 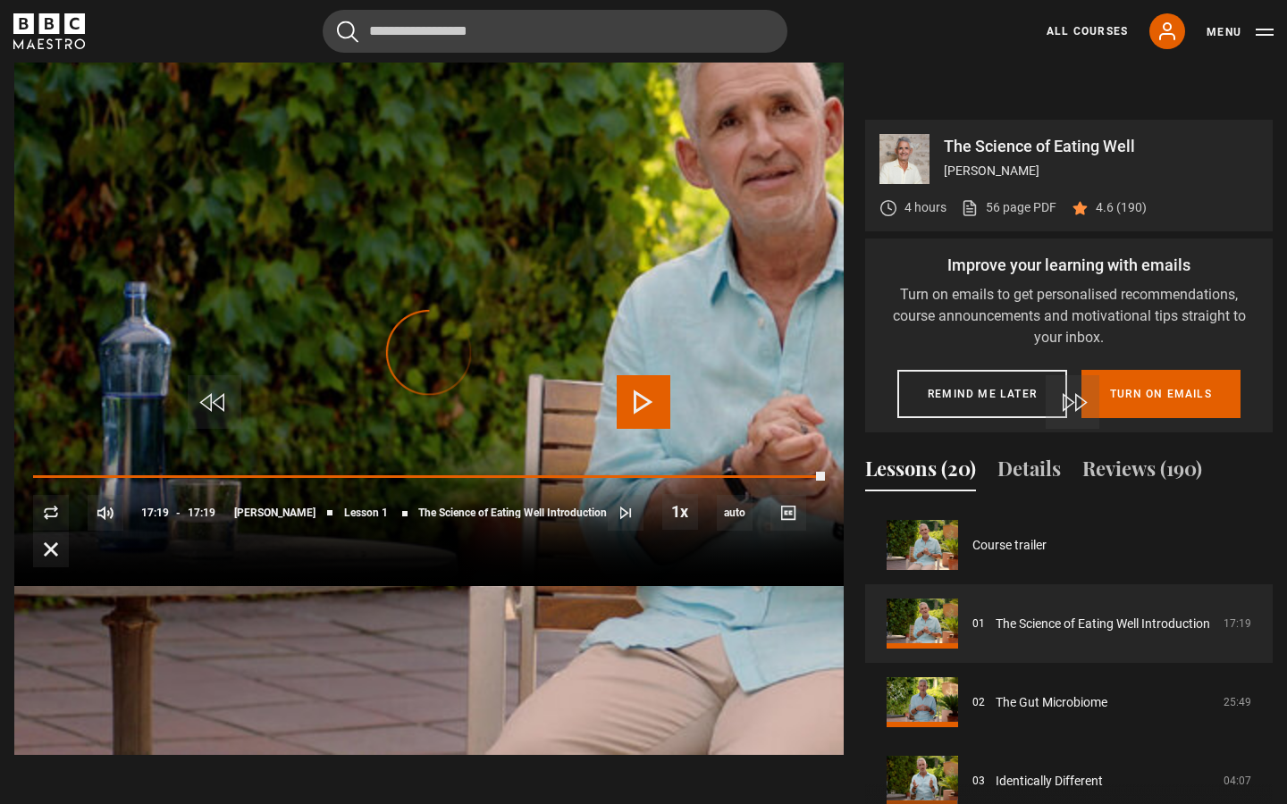 I want to click on button: Toggle navigation, so click(x=1240, y=32).